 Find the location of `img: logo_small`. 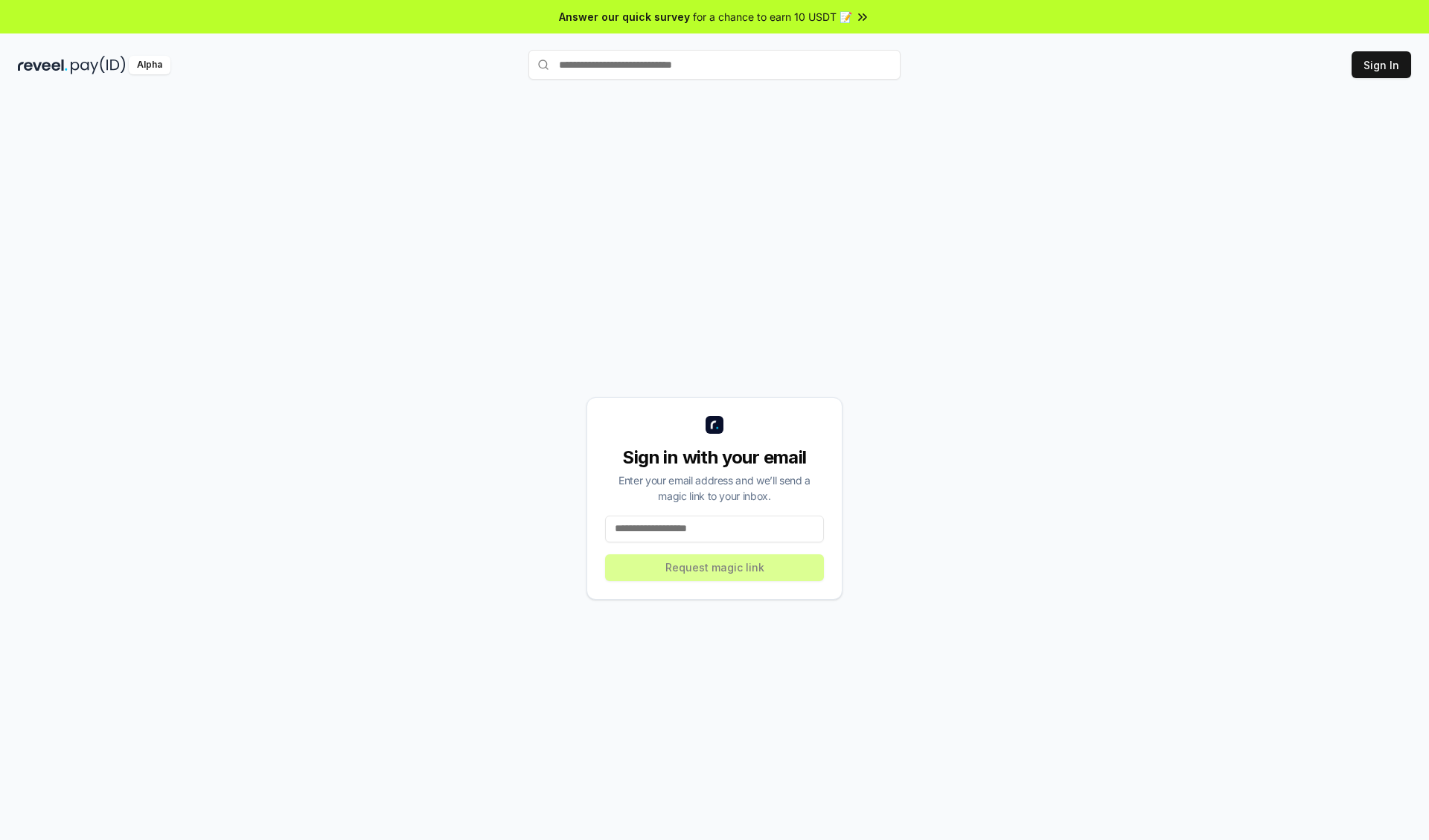

img: logo_small is located at coordinates (714, 425).